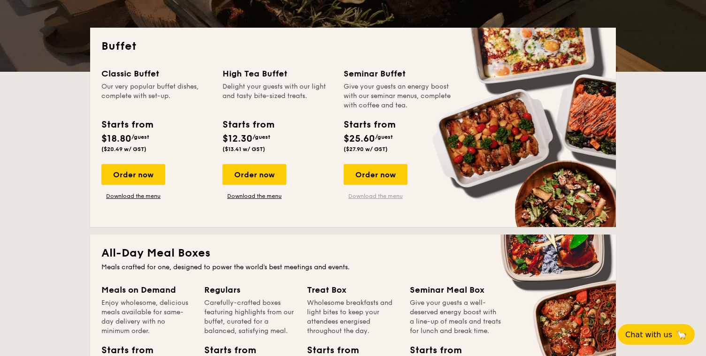 This screenshot has width=706, height=356. What do you see at coordinates (238, 139) in the screenshot?
I see `span: $12.30` at bounding box center [238, 139].